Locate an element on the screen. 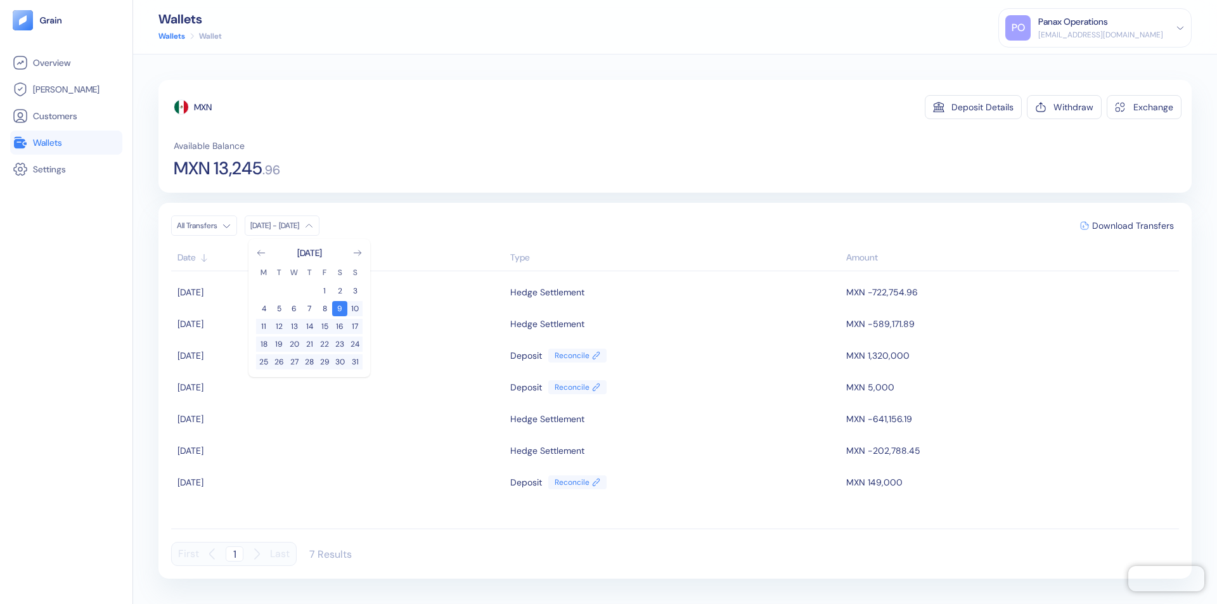  div: Sort descending is located at coordinates (1009, 257).